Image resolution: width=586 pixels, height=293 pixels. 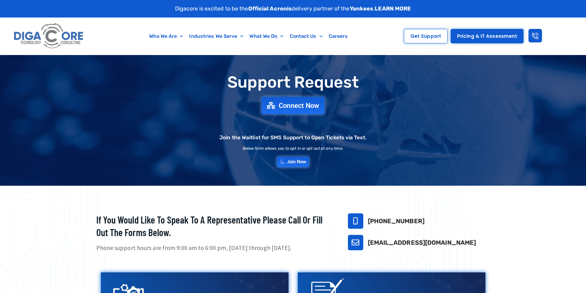 What do you see at coordinates (293, 138) in the screenshot?
I see `h2: Join the Waitlist for SMS Support to Open Tickets via Text.` at bounding box center [293, 138].